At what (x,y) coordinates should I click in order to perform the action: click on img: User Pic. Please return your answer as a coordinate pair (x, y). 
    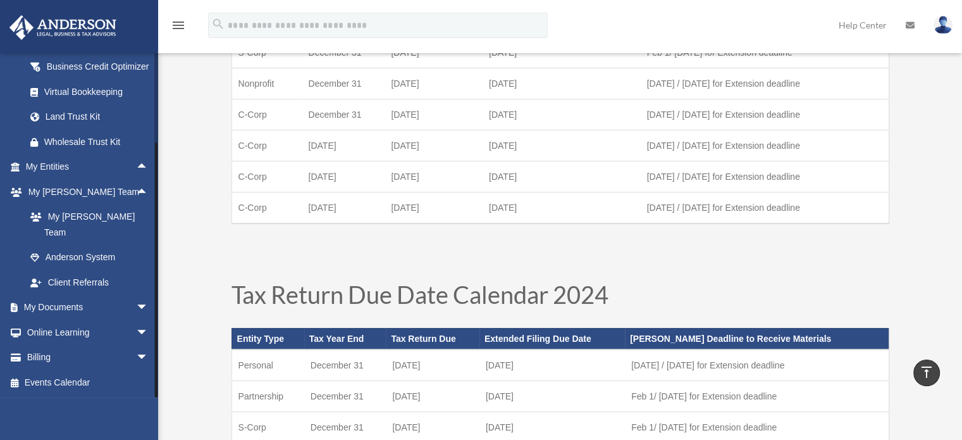
    Looking at the image, I should click on (943, 25).